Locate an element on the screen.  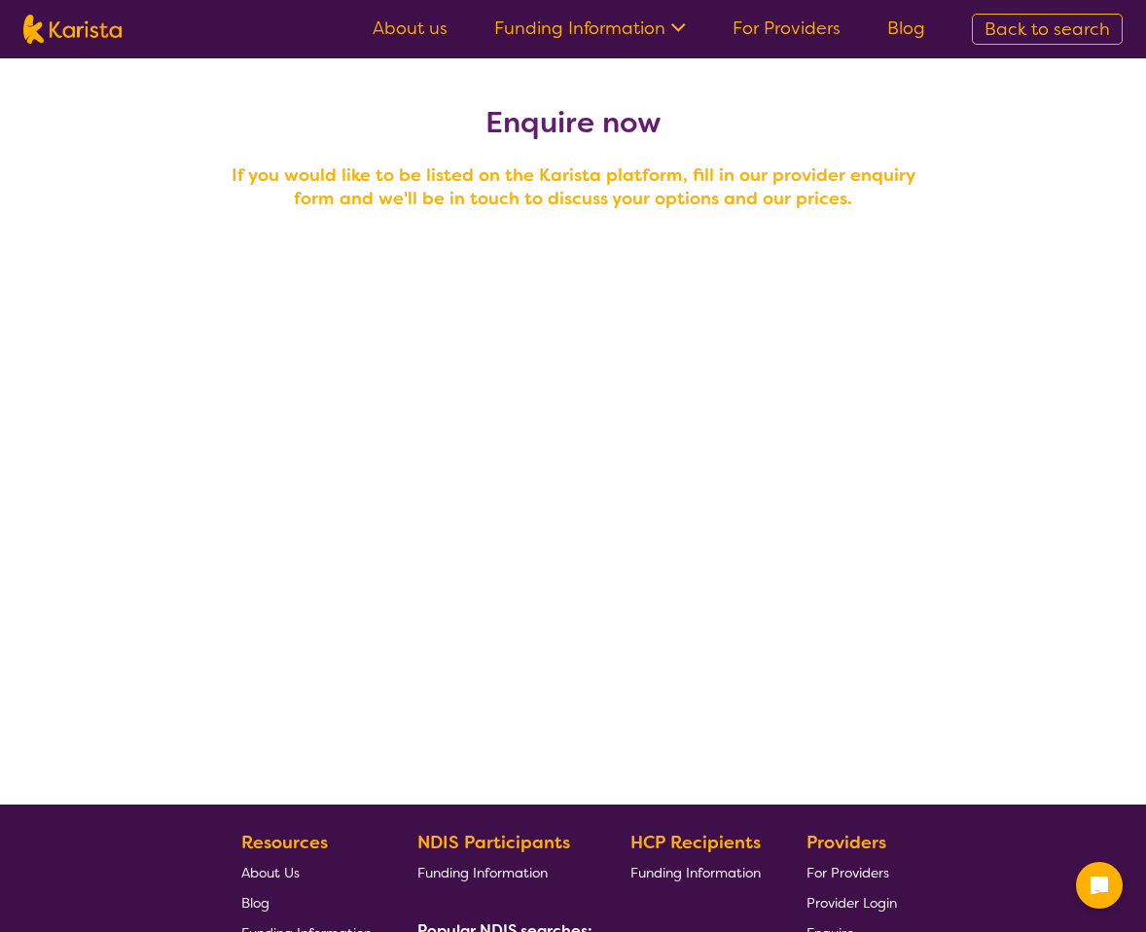
img: Karista logo is located at coordinates (72, 29).